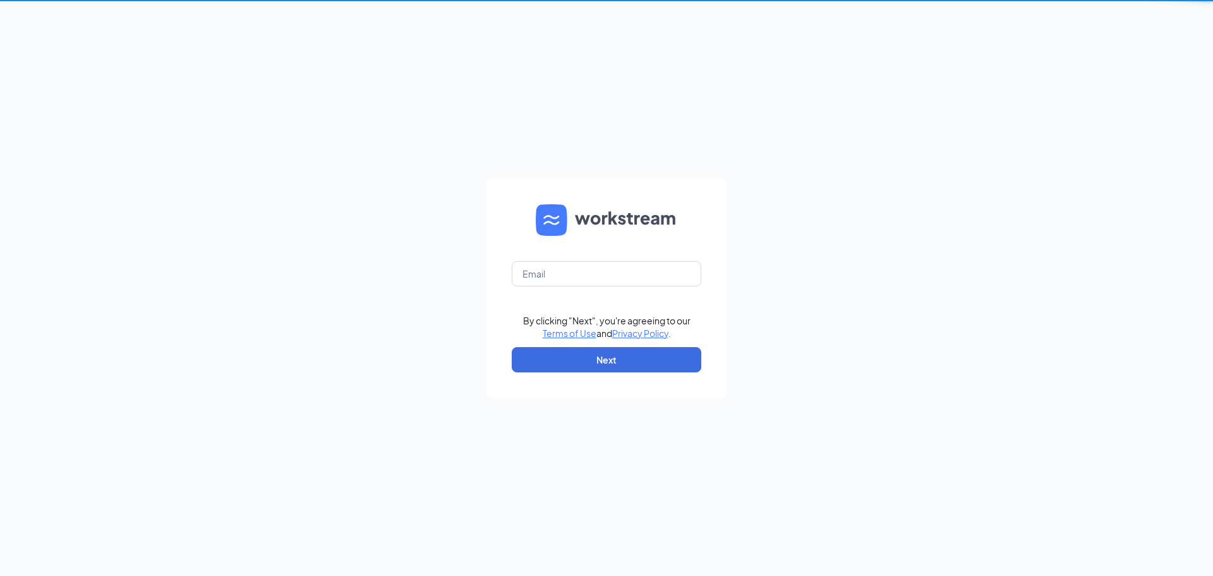 This screenshot has height=576, width=1213. Describe the element at coordinates (607, 220) in the screenshot. I see `img: WS logo and Workstream text` at that location.